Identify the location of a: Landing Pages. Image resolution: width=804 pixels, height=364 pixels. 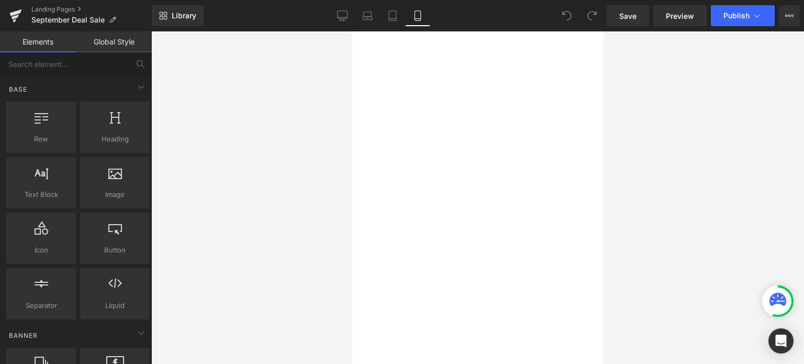
(92, 9).